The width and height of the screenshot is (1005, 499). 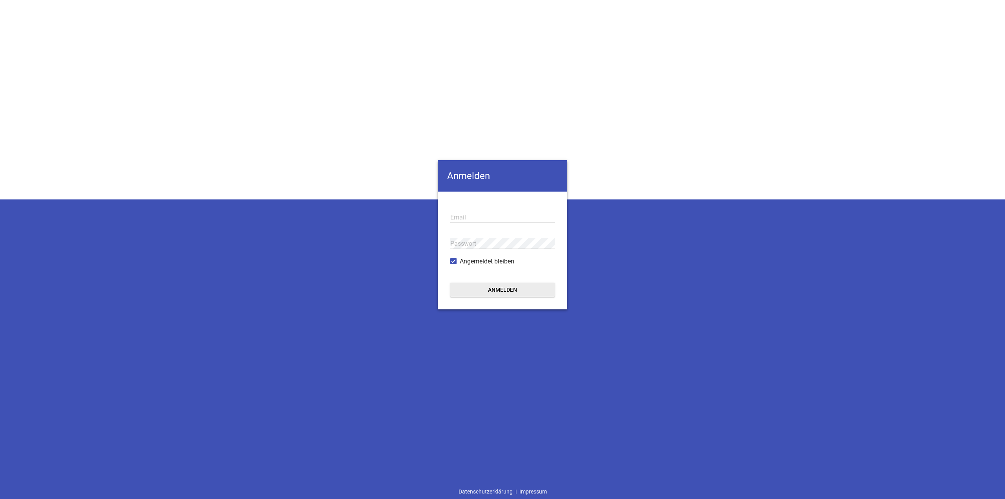 I want to click on button: Anmelden, so click(x=503, y=290).